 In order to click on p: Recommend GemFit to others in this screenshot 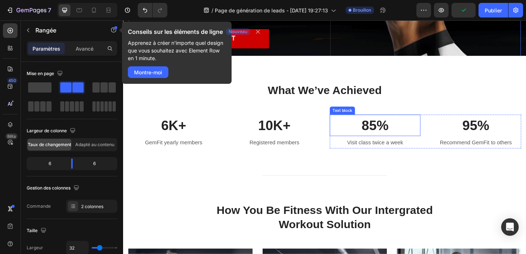, I will do `click(383, 133)`.